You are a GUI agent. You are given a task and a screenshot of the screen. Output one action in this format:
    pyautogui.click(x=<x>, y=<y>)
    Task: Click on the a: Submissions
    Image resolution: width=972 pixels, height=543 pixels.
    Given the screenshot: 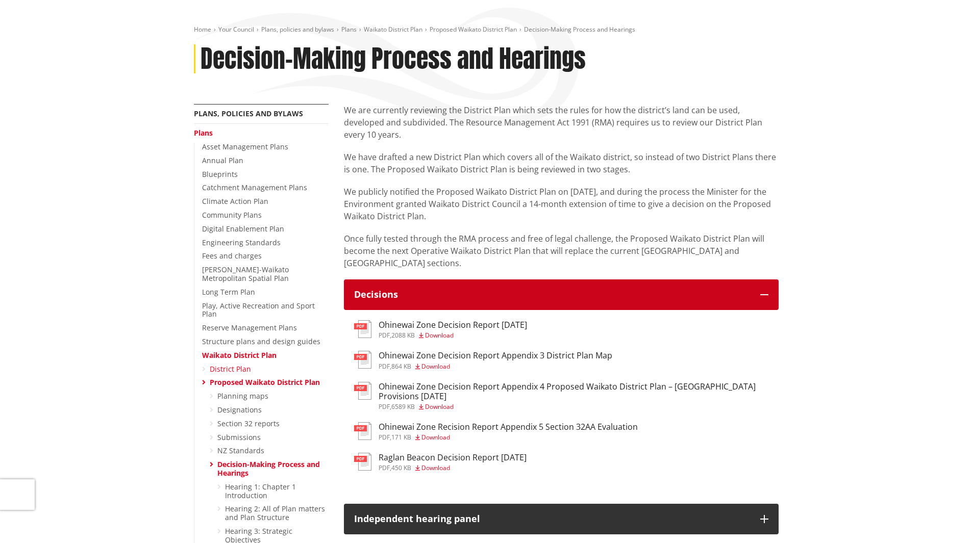 What is the action you would take?
    pyautogui.click(x=239, y=437)
    